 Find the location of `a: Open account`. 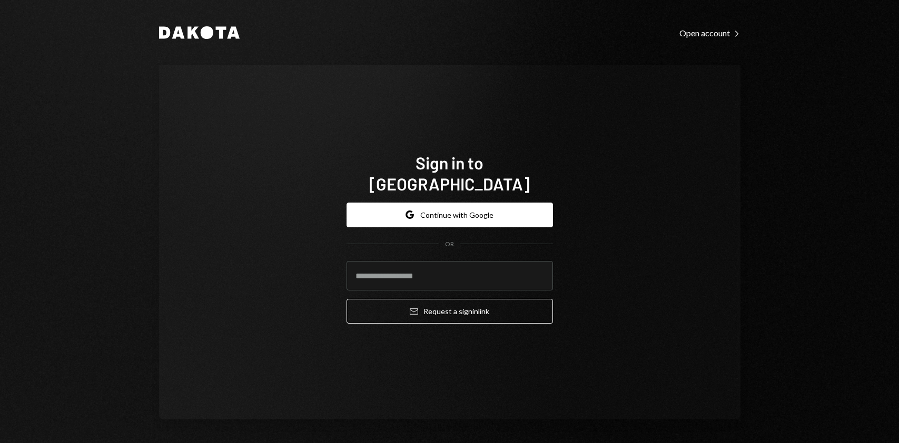

a: Open account is located at coordinates (710, 33).